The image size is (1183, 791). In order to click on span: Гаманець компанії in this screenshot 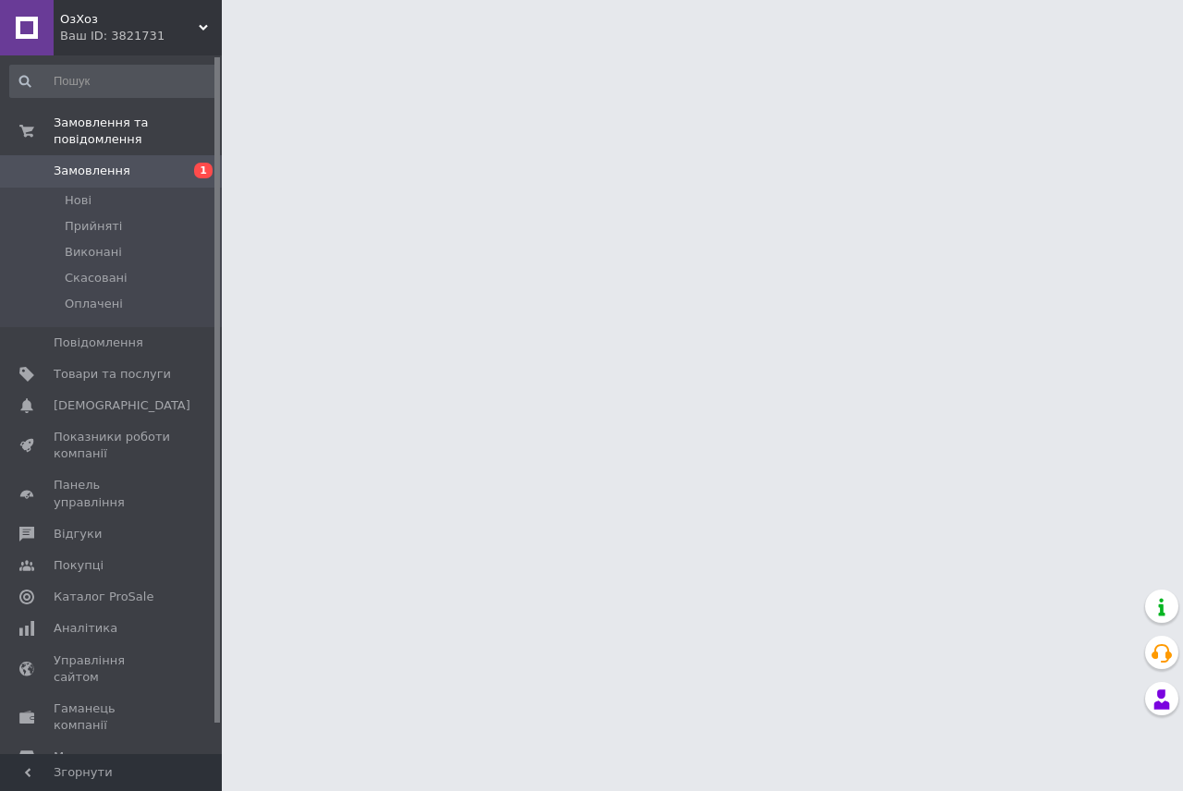, I will do `click(112, 717)`.